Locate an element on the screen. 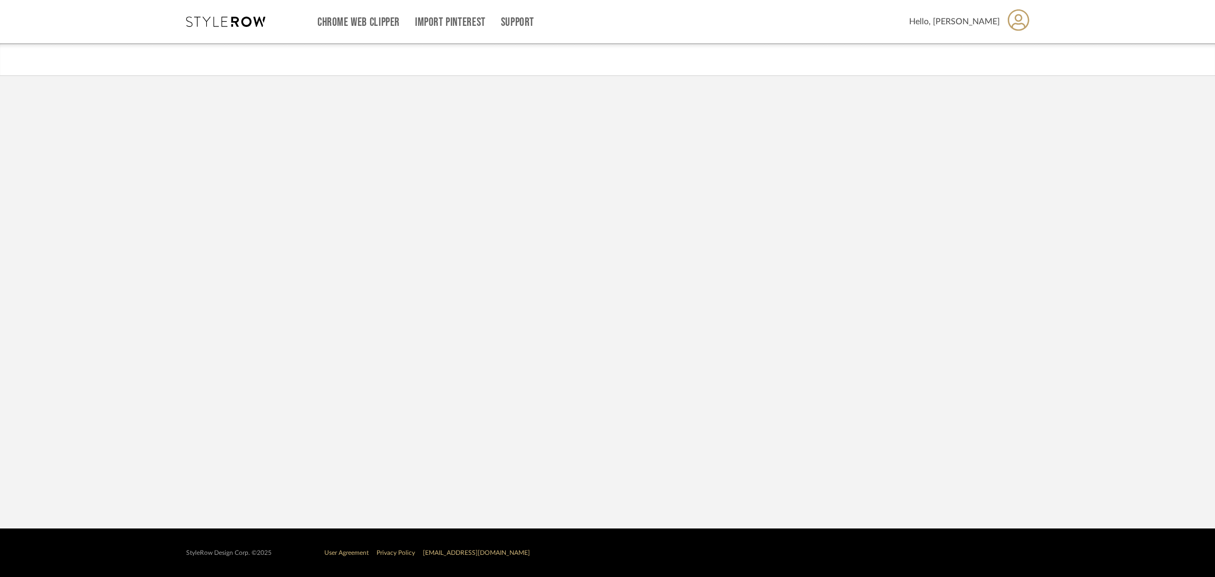  a: Support is located at coordinates (517, 22).